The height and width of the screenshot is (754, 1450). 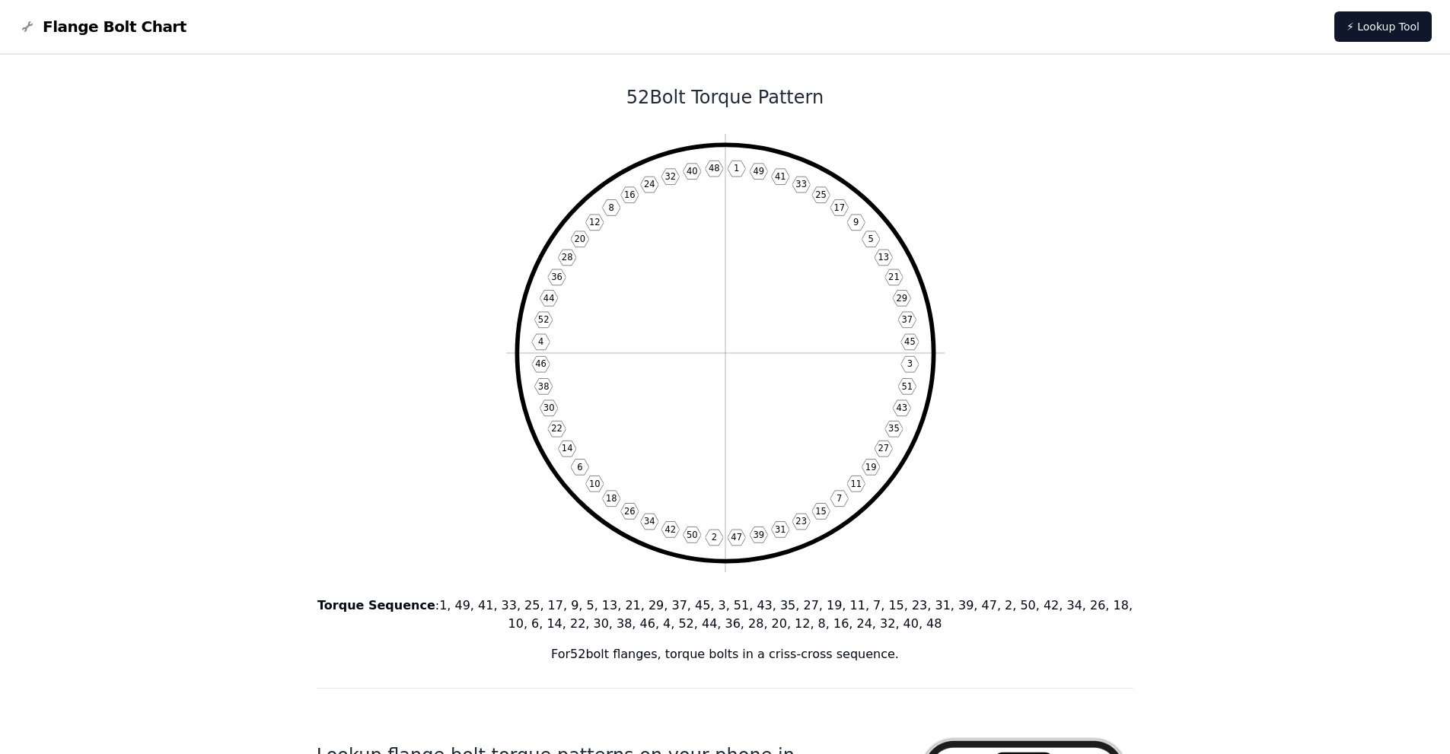 I want to click on text: 39, so click(x=758, y=535).